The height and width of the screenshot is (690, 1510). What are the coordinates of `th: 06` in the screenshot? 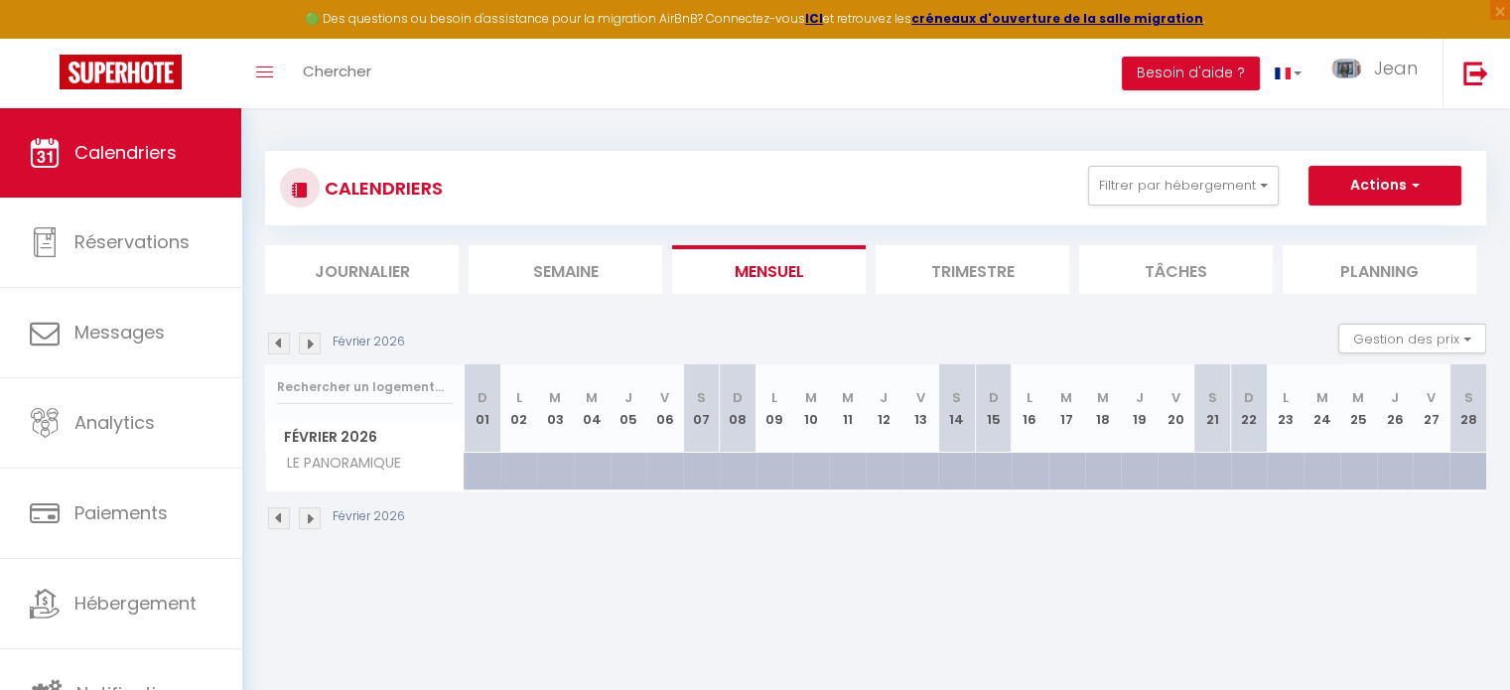 It's located at (664, 408).